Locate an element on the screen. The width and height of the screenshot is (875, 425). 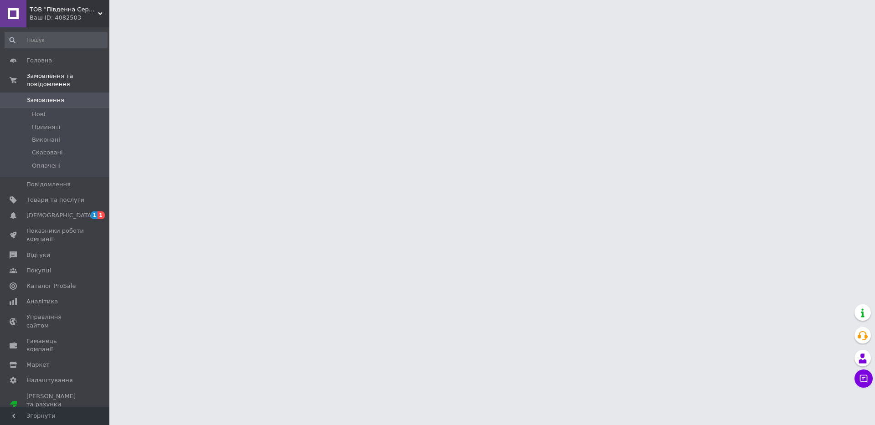
span: Замовлення is located at coordinates (45, 100).